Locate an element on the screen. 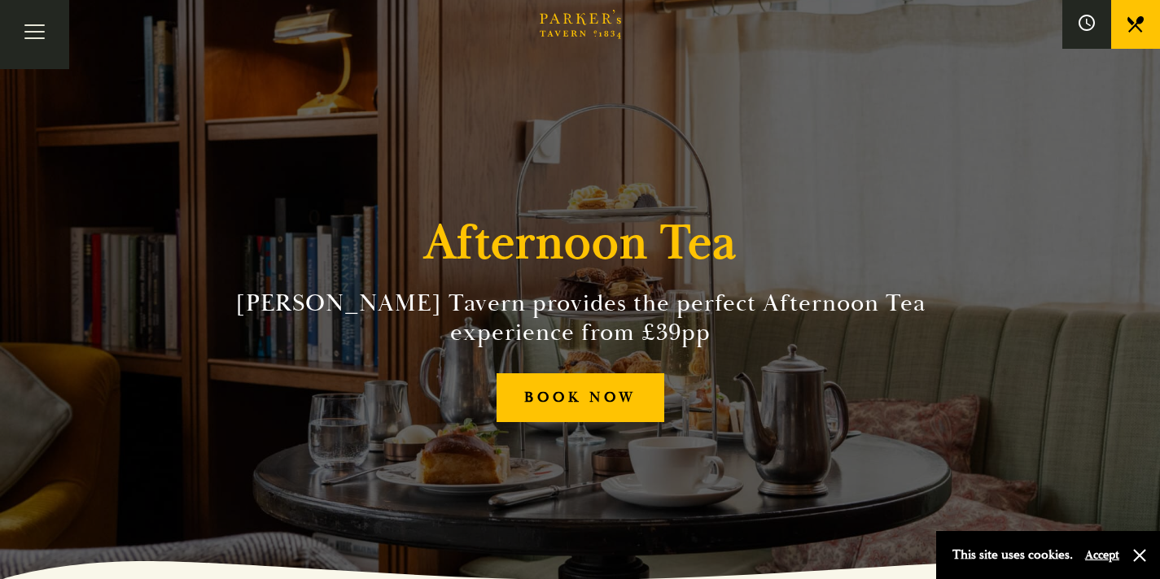  p: This site uses cookies. is located at coordinates (1012, 555).